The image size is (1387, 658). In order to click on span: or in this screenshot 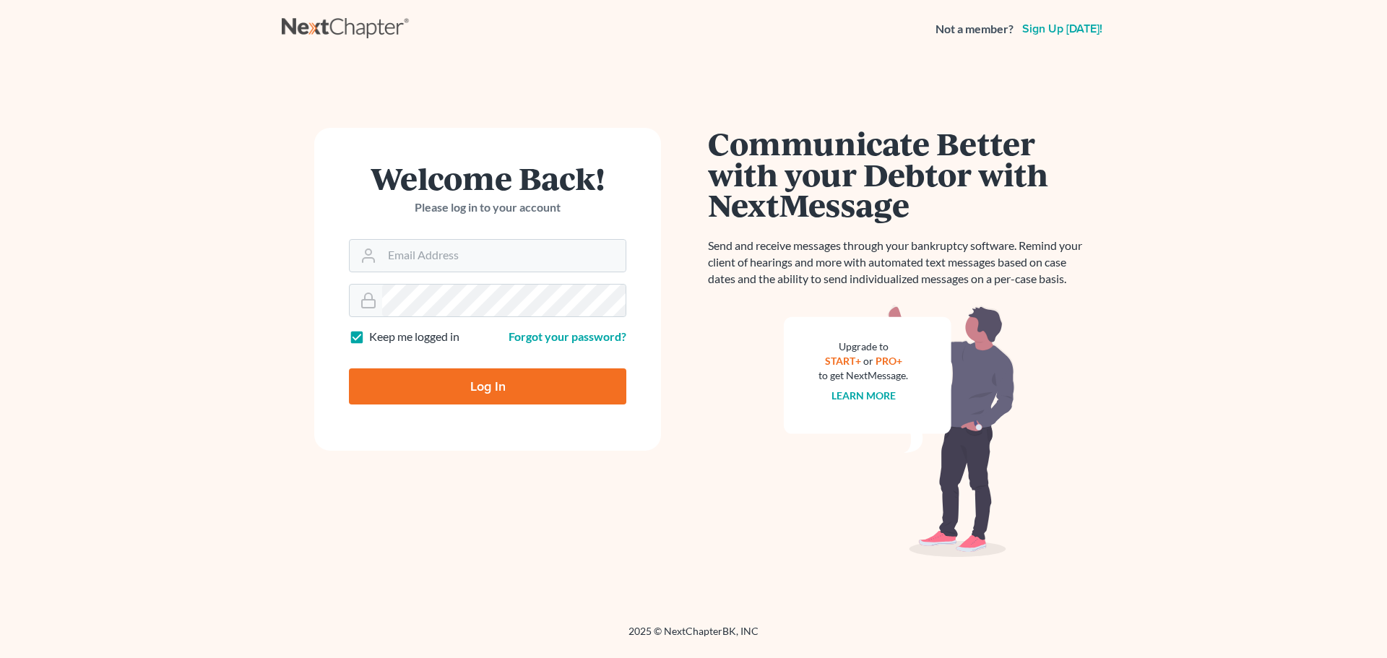, I will do `click(868, 361)`.